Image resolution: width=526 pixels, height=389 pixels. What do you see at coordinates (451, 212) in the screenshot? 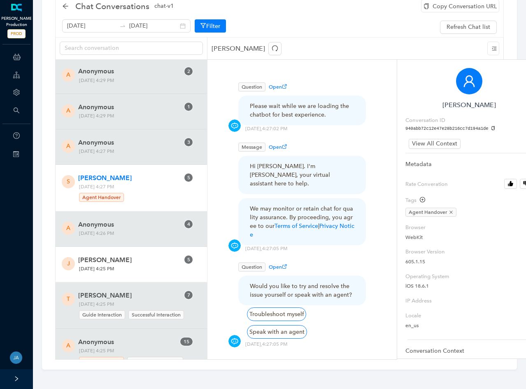
I see `span: close` at bounding box center [451, 212].